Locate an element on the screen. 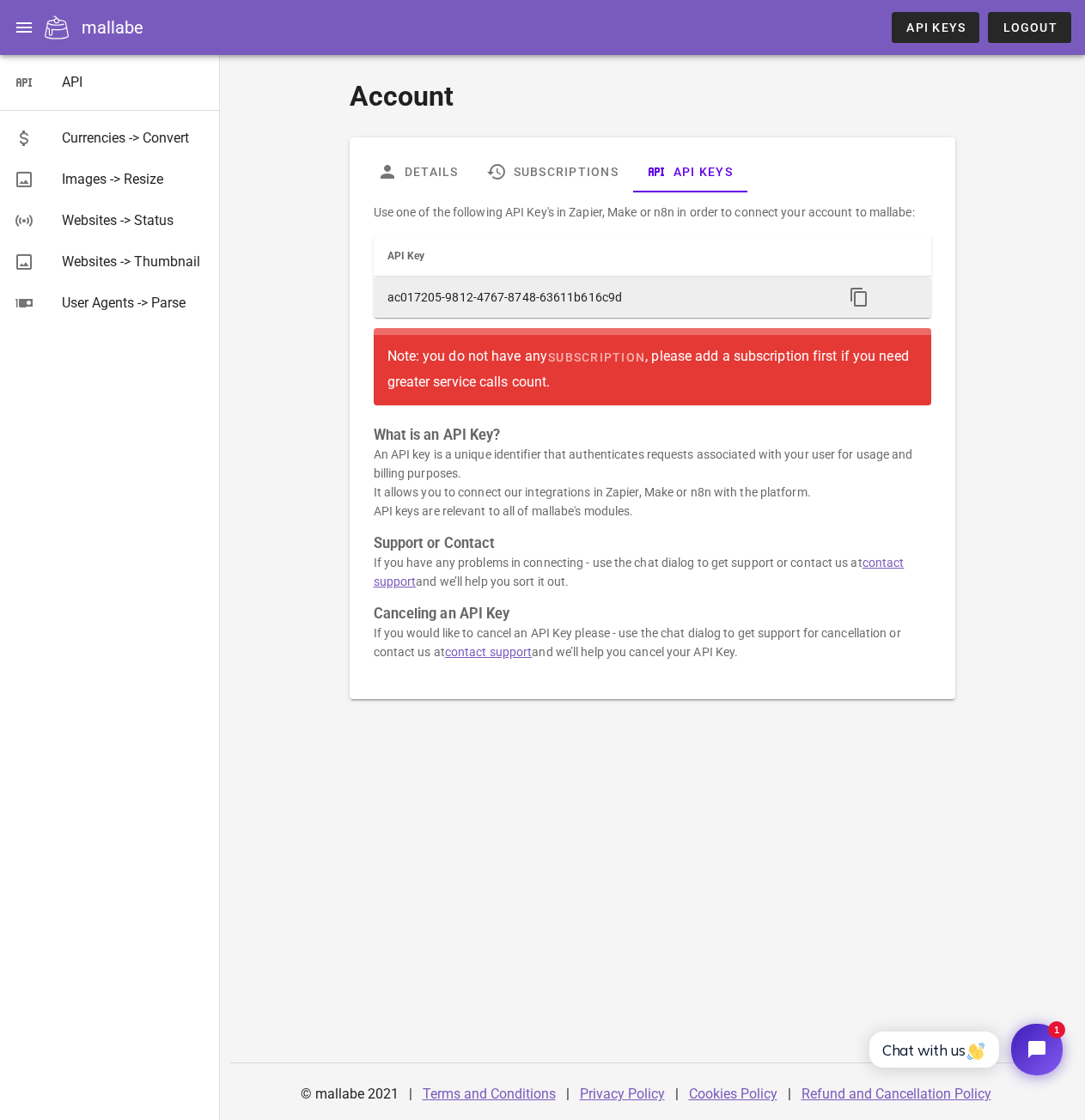 This screenshot has width=1085, height=1120. span: API Keys is located at coordinates (936, 27).